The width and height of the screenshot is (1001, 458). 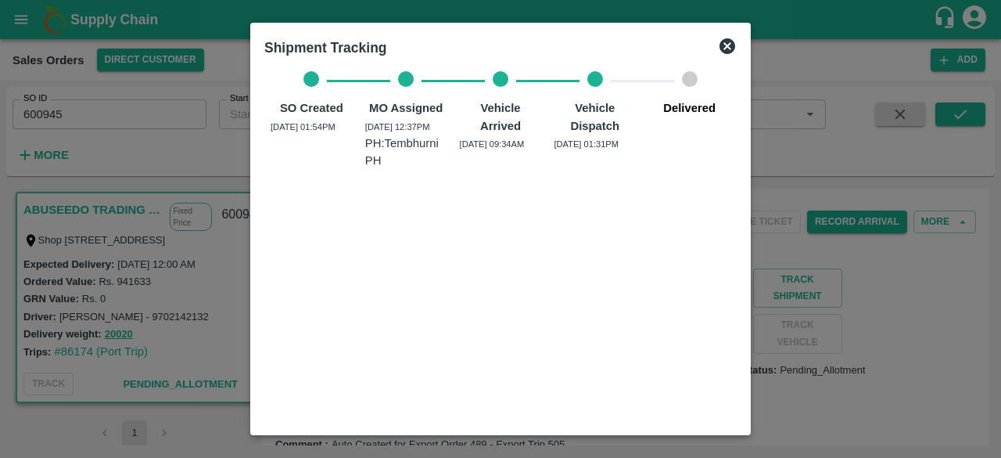 What do you see at coordinates (501, 117) in the screenshot?
I see `b: Vehicle Arrived` at bounding box center [501, 117].